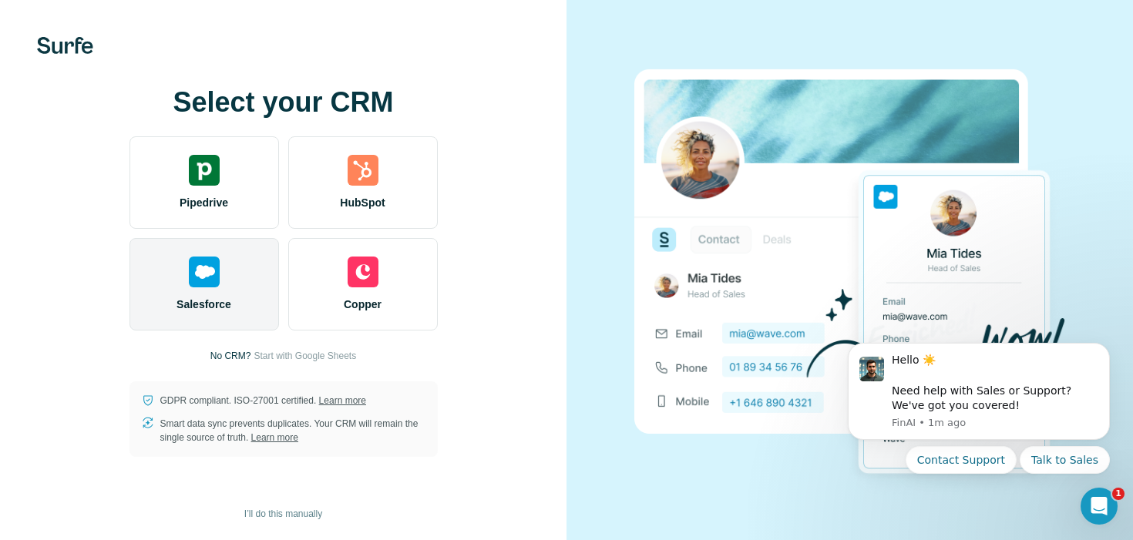  I want to click on p: Message from FinAI, sent 1m ago, so click(170, 99).